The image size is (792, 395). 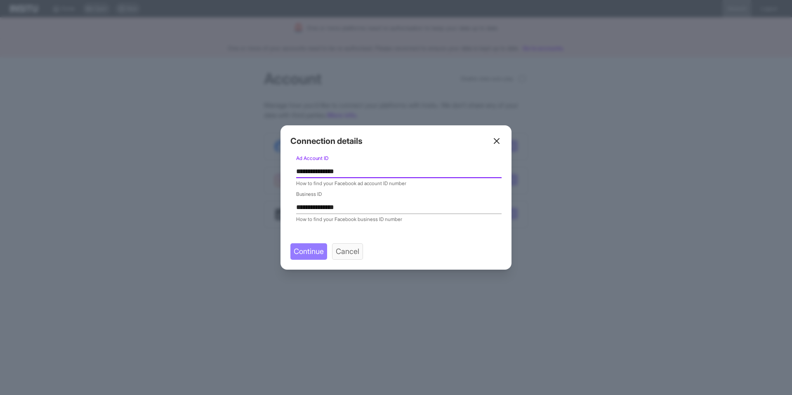 I want to click on label: Ad Account ID, so click(x=312, y=158).